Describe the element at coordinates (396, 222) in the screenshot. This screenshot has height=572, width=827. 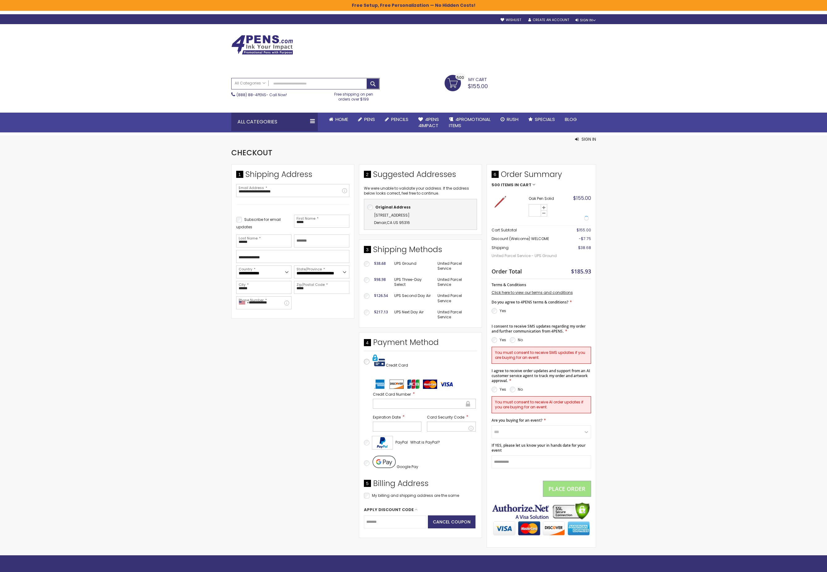
I see `span: US` at that location.